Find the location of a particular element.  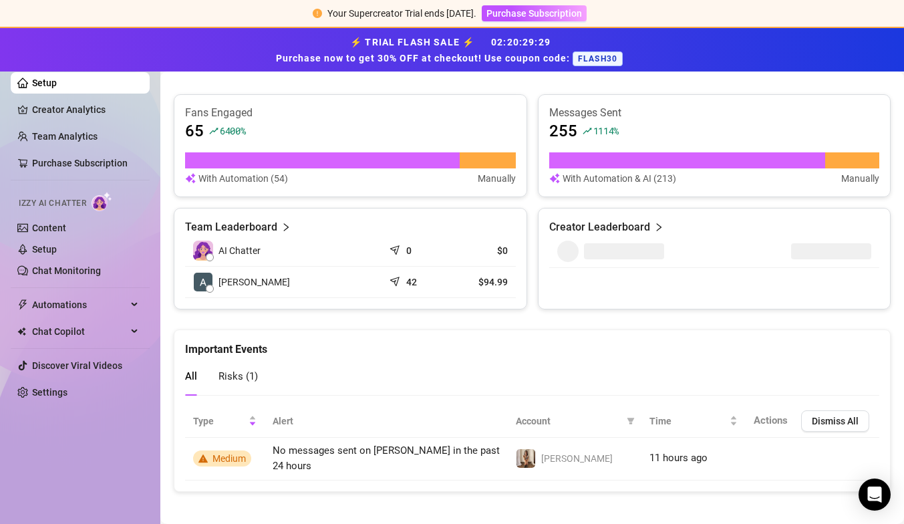

article: With Automation & AI (213) is located at coordinates (619, 178).